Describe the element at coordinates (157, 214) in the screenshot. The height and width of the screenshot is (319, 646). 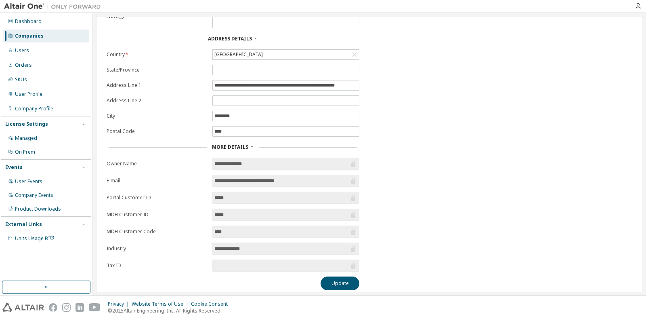
I see `label: MDH Customer ID` at that location.